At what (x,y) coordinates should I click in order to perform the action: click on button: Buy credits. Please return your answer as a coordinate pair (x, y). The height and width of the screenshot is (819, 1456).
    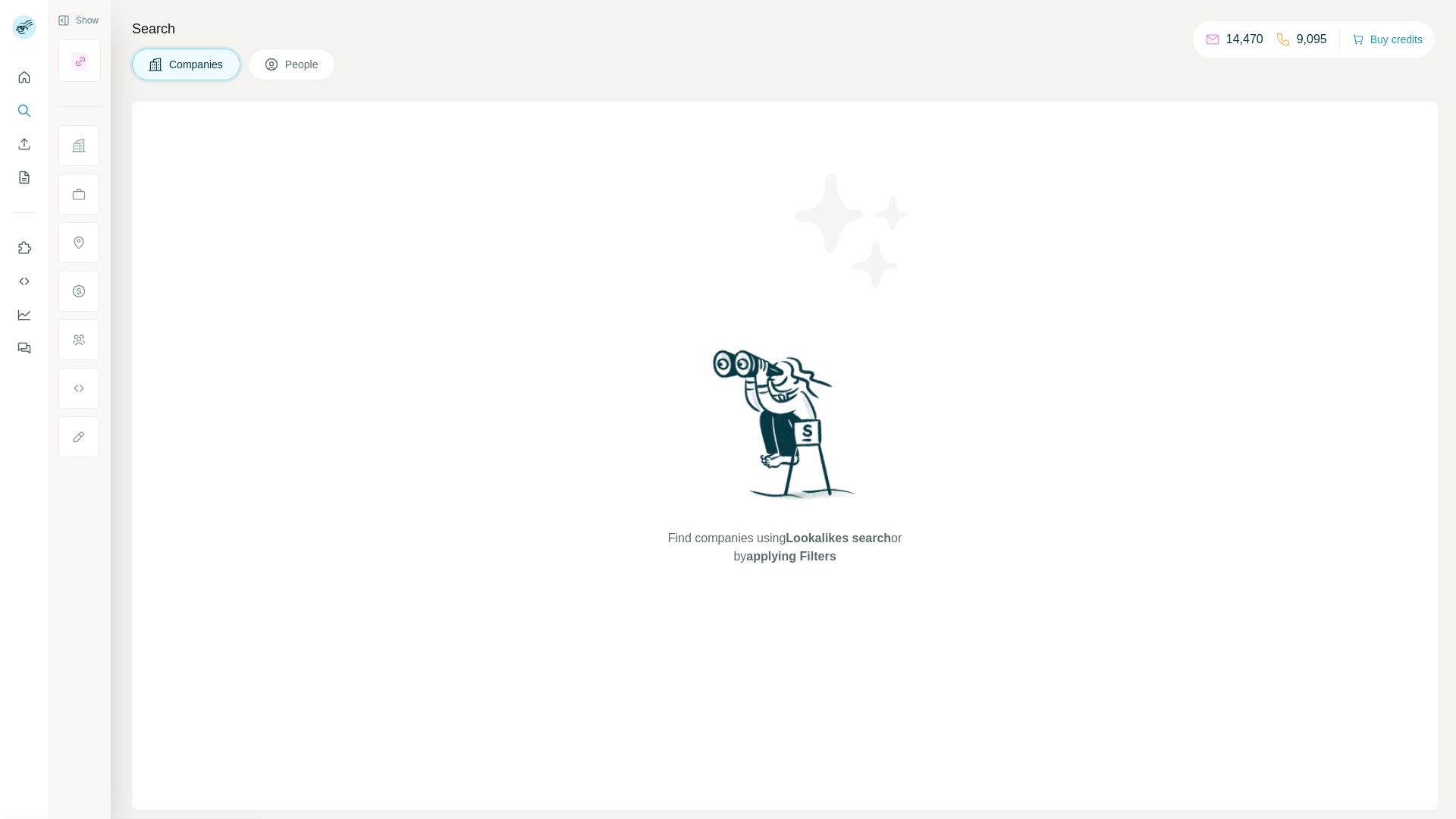
    Looking at the image, I should click on (1388, 40).